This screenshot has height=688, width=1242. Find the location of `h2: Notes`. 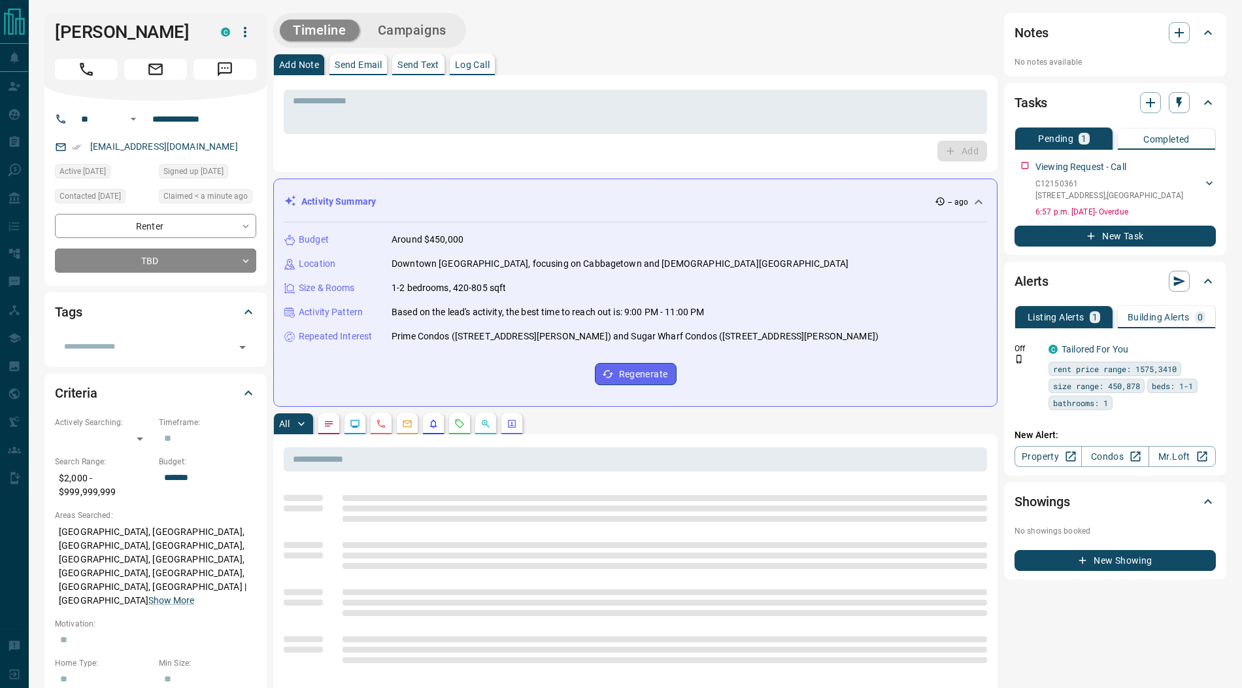

h2: Notes is located at coordinates (1031, 33).